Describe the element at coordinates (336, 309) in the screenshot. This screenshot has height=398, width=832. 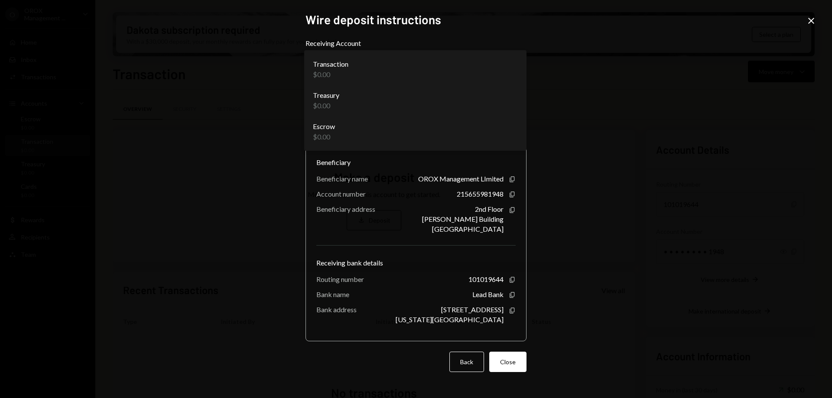
I see `div: Bank address` at that location.